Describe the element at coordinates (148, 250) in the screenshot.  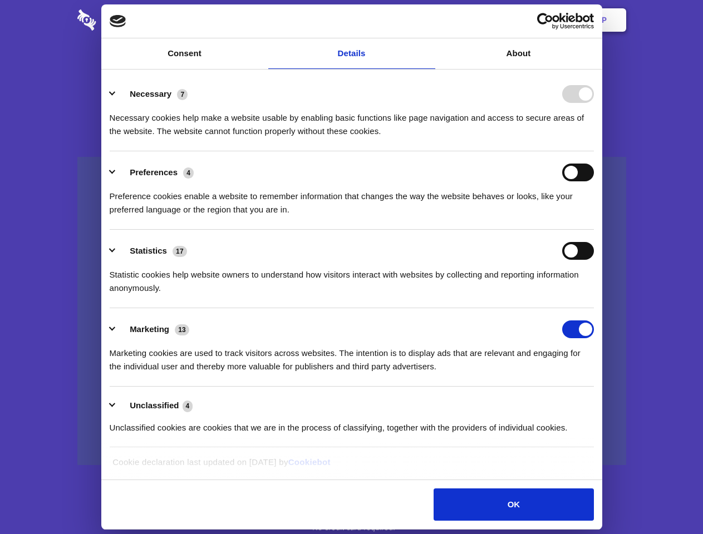
I see `label: Statistics` at that location.